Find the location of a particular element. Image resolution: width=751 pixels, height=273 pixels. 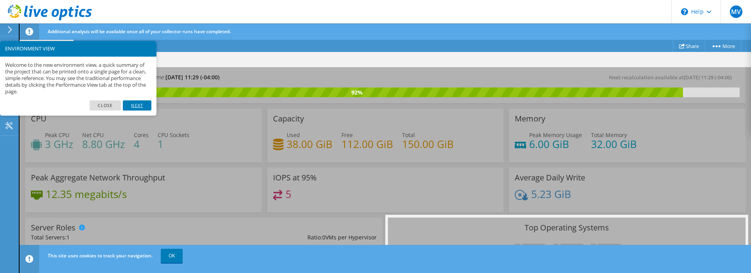

svg: \n is located at coordinates (684, 12).